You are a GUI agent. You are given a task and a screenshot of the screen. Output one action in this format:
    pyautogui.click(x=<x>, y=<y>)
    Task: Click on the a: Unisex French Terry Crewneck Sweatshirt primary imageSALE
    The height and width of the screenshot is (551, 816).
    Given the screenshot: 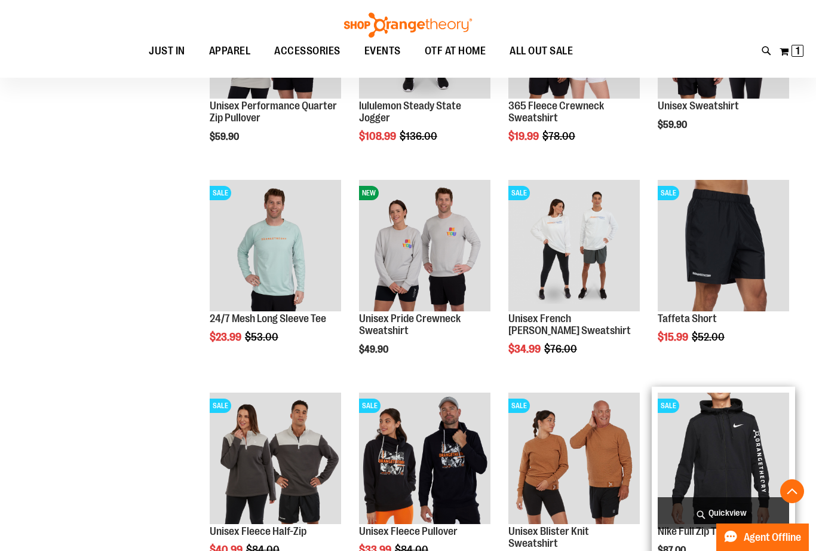 What is the action you would take?
    pyautogui.click(x=574, y=246)
    